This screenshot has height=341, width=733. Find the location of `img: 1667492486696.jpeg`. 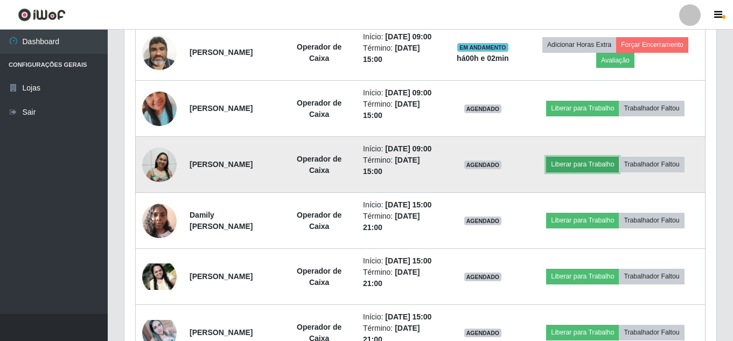

img: 1667492486696.jpeg is located at coordinates (159, 220).